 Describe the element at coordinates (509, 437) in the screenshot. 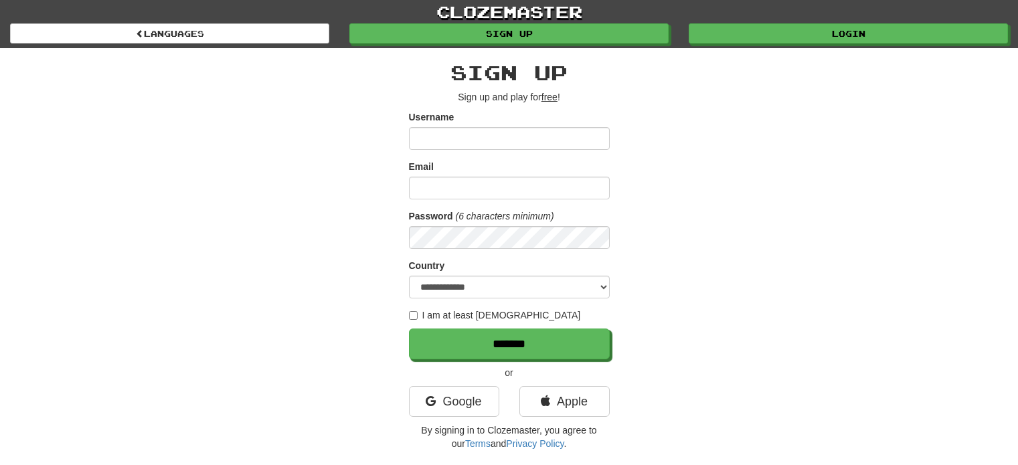

I see `p: By signing in to Clozemaster, you agree to our and .` at that location.